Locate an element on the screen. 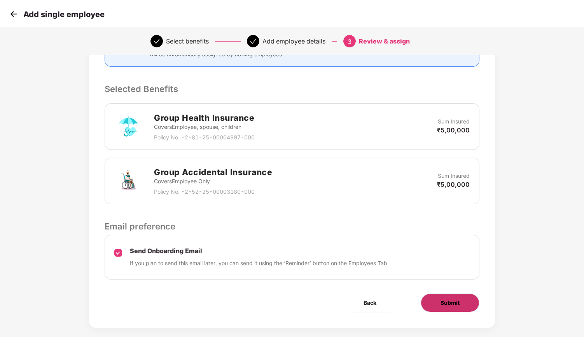  p: Covers Employee, spouse, children is located at coordinates (204, 127).